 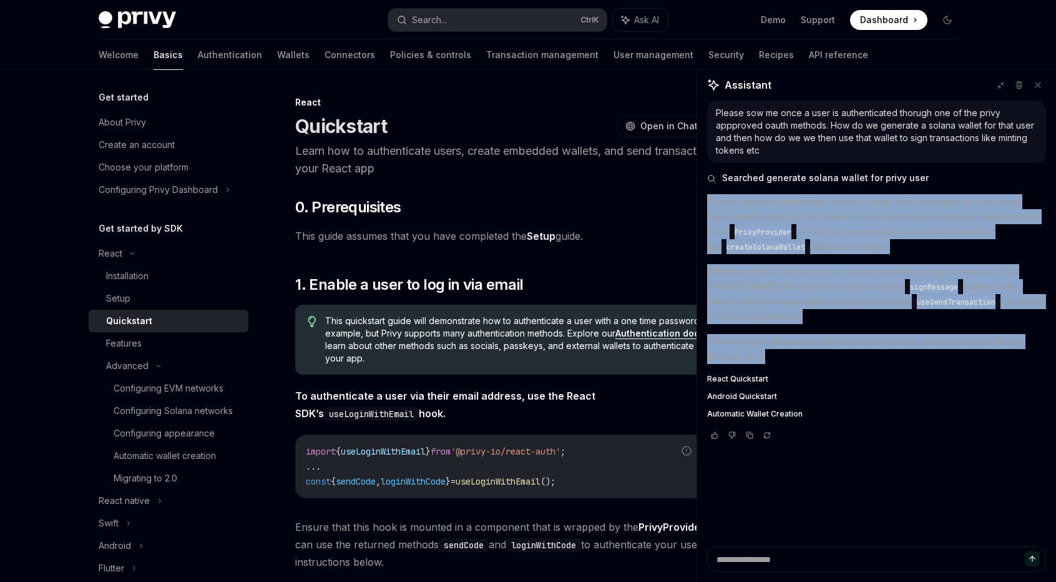 What do you see at coordinates (774, 20) in the screenshot?
I see `a: Demo` at bounding box center [774, 20].